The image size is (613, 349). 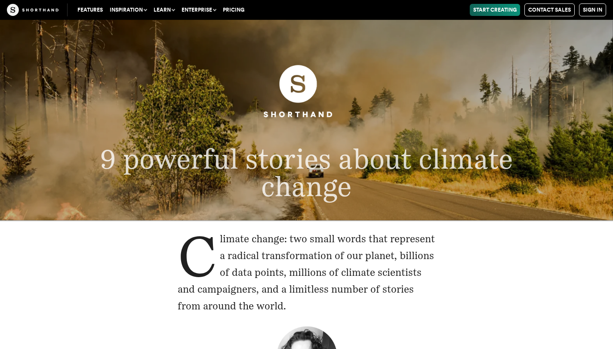 I want to click on a: Sign in, so click(x=592, y=10).